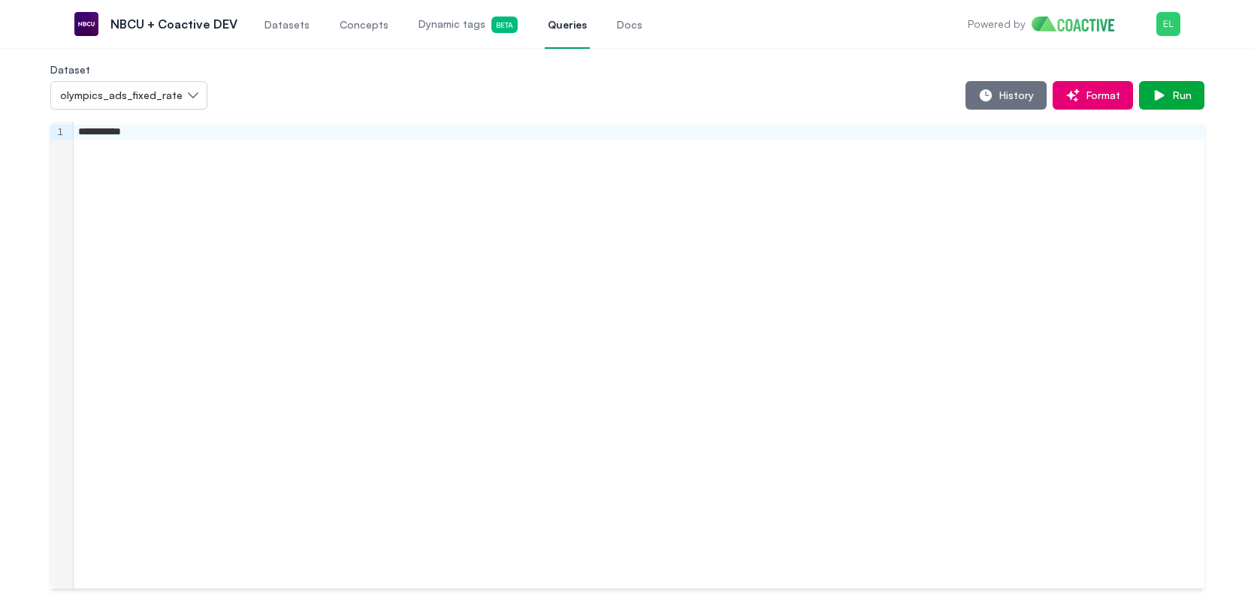 The image size is (1254, 611). I want to click on button: Format, so click(1092, 95).